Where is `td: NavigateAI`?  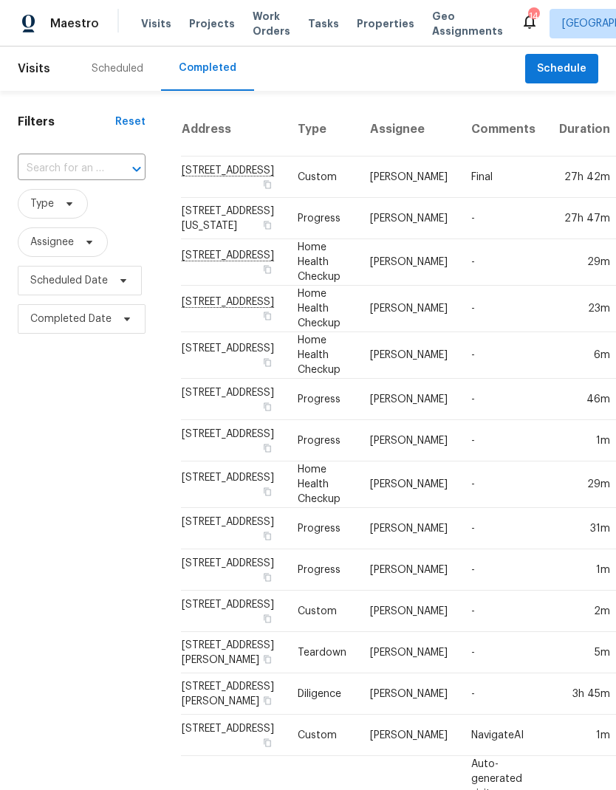
td: NavigateAI is located at coordinates (503, 736).